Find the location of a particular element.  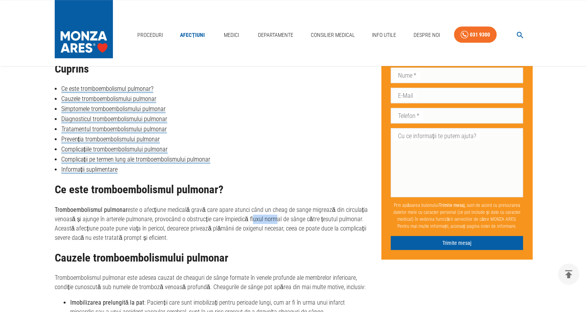

h2: Cauzele tromboembolismului pulmonar is located at coordinates (212, 258).